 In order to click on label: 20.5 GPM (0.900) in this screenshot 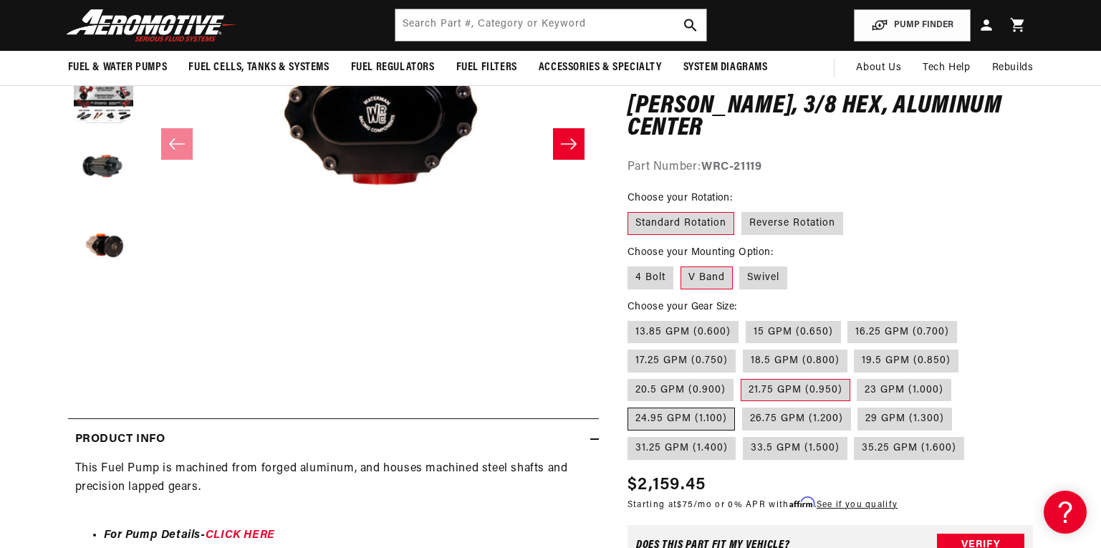, I will do `click(681, 390)`.